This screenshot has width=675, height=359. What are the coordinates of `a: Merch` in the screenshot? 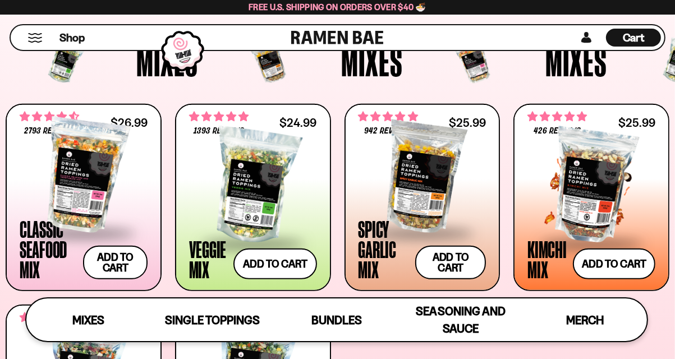 It's located at (585, 320).